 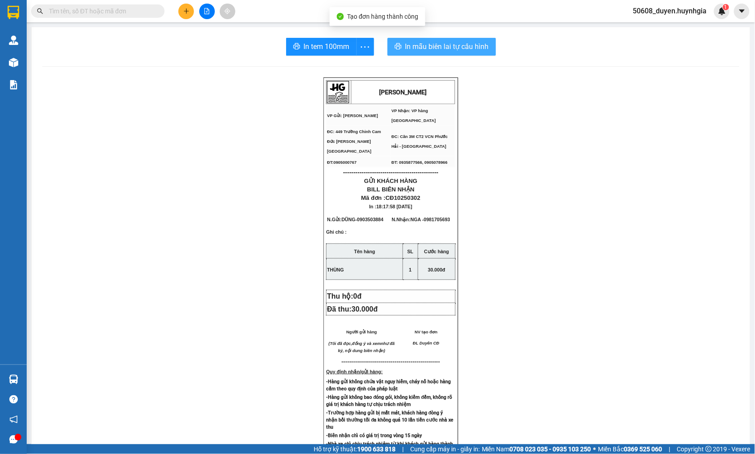 What do you see at coordinates (365, 47) in the screenshot?
I see `button: more` at bounding box center [365, 47].